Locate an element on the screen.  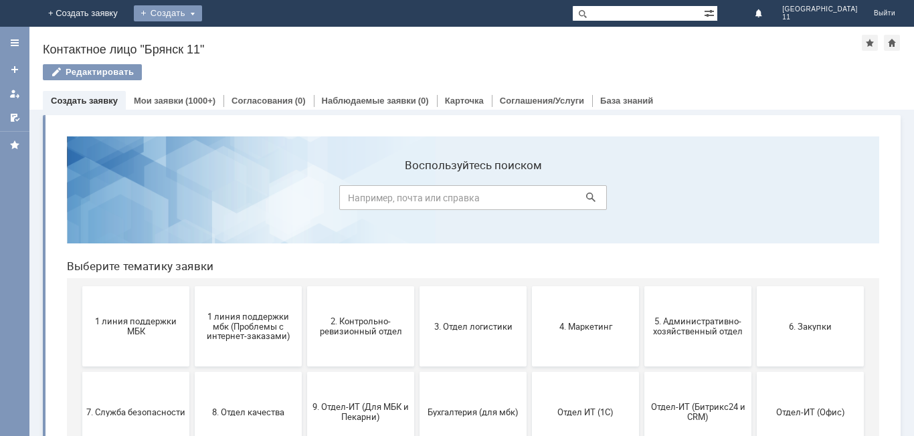
a: База знаний is located at coordinates (627, 100).